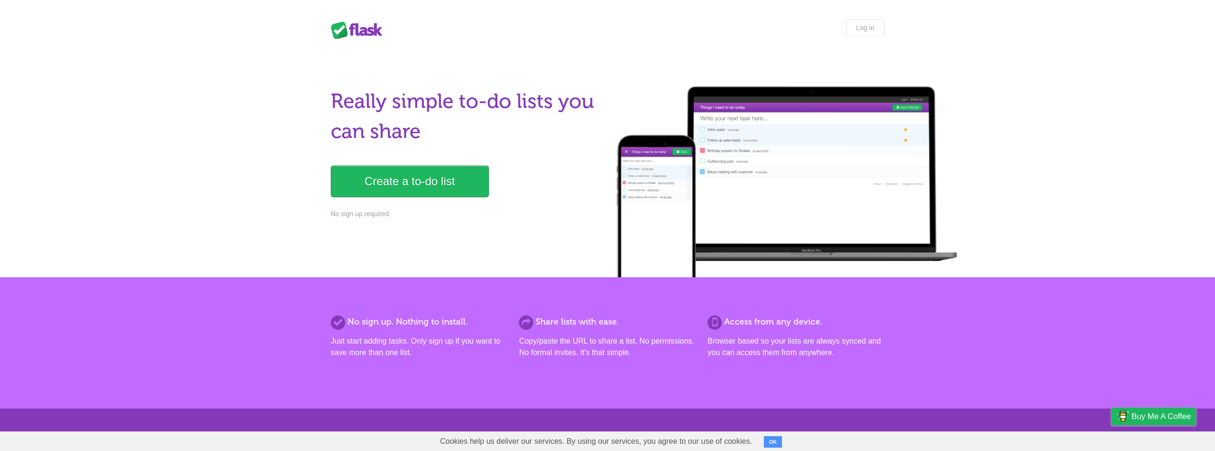 This screenshot has height=451, width=1215. I want to click on p: Copy/paste the URL to share a list. No permissions. No formal invites. It's that simple., so click(607, 347).